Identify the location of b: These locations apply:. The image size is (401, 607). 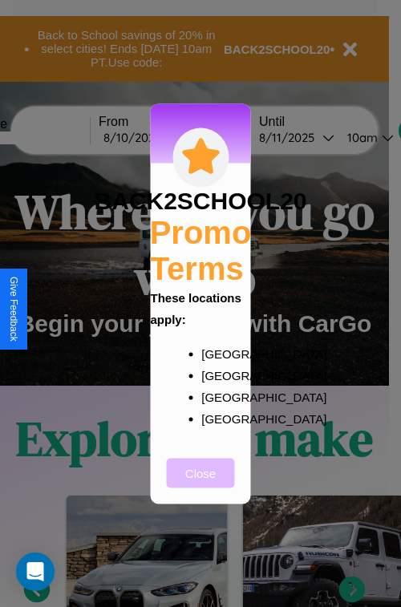
(196, 308).